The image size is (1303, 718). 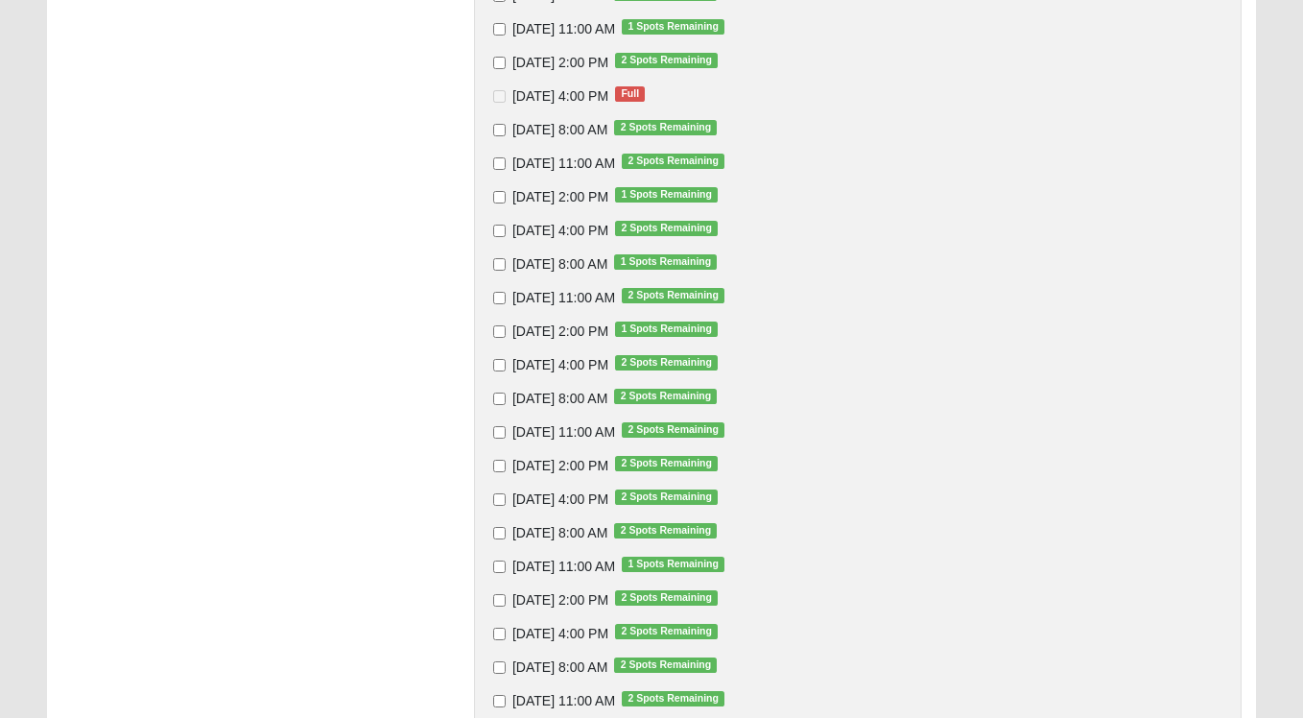 What do you see at coordinates (630, 94) in the screenshot?
I see `span: Full` at bounding box center [630, 94].